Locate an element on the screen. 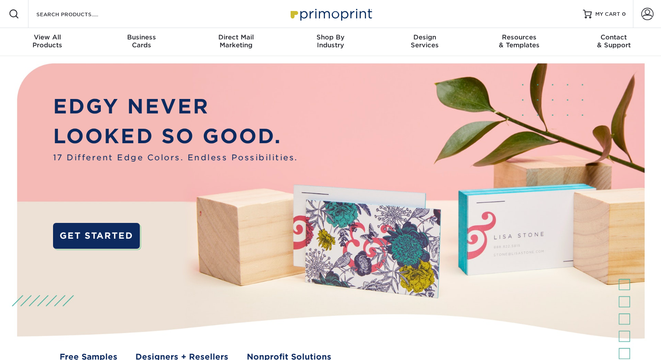  span: Shop By is located at coordinates (330, 37).